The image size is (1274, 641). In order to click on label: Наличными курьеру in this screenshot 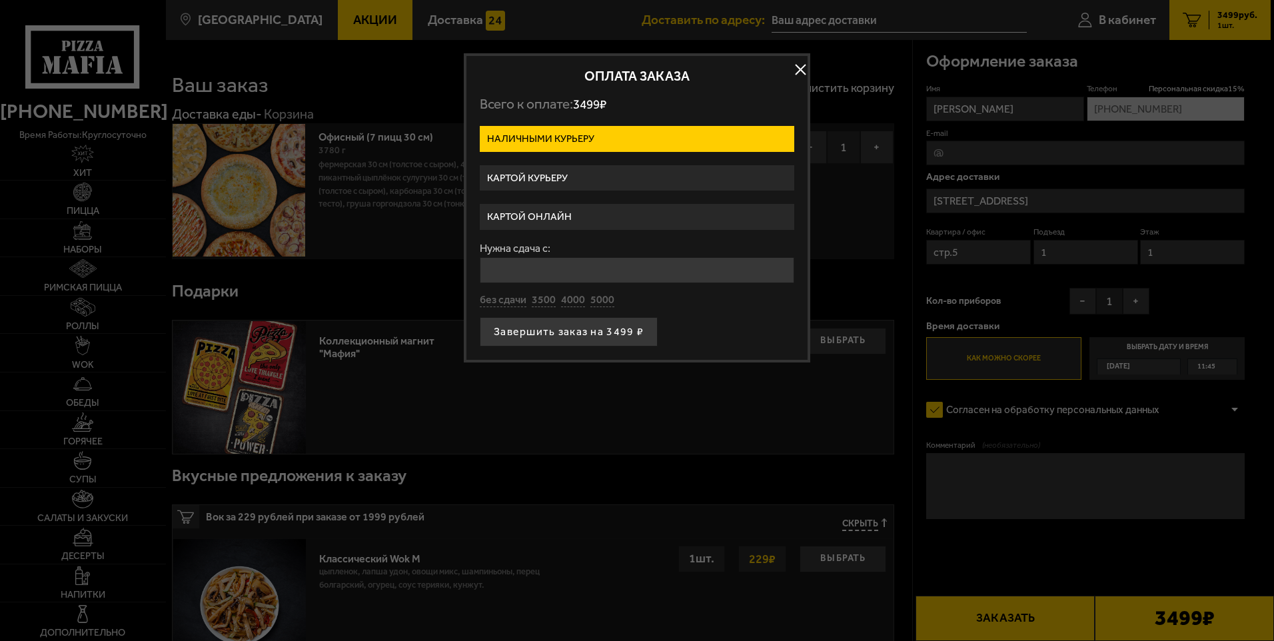, I will do `click(637, 139)`.